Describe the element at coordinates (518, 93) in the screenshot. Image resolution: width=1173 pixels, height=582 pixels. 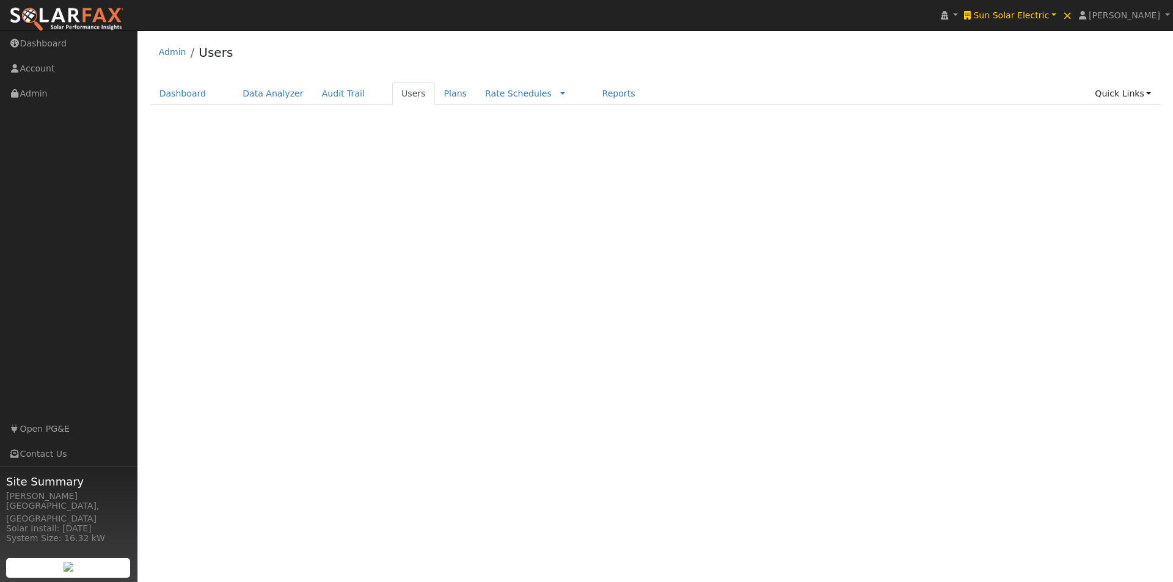
I see `a: Rate Schedules` at that location.